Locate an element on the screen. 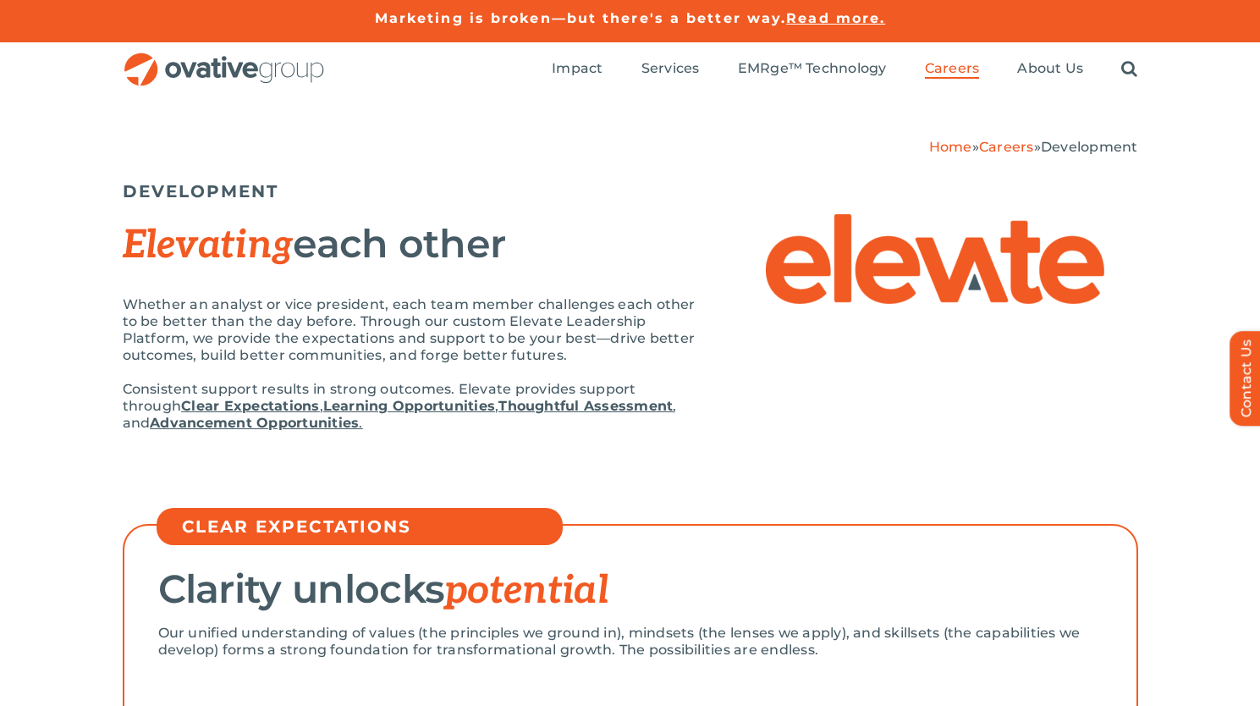 The image size is (1260, 706). a: Learning Opportunities is located at coordinates (409, 405).